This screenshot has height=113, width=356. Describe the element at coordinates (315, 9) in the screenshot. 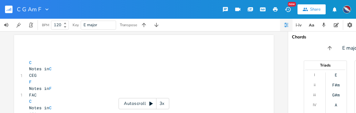

I see `div: Share` at that location.